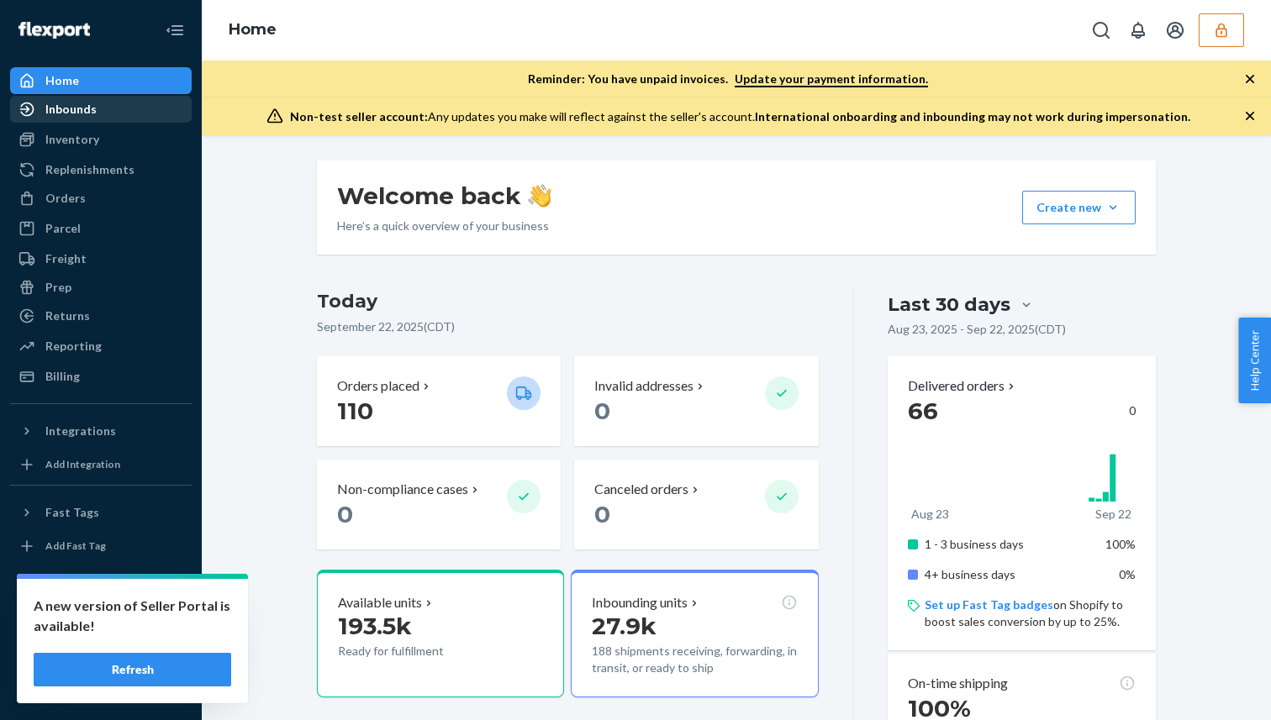 This screenshot has height=720, width=1271. What do you see at coordinates (444, 196) in the screenshot?
I see `h1: Welcome back` at bounding box center [444, 196].